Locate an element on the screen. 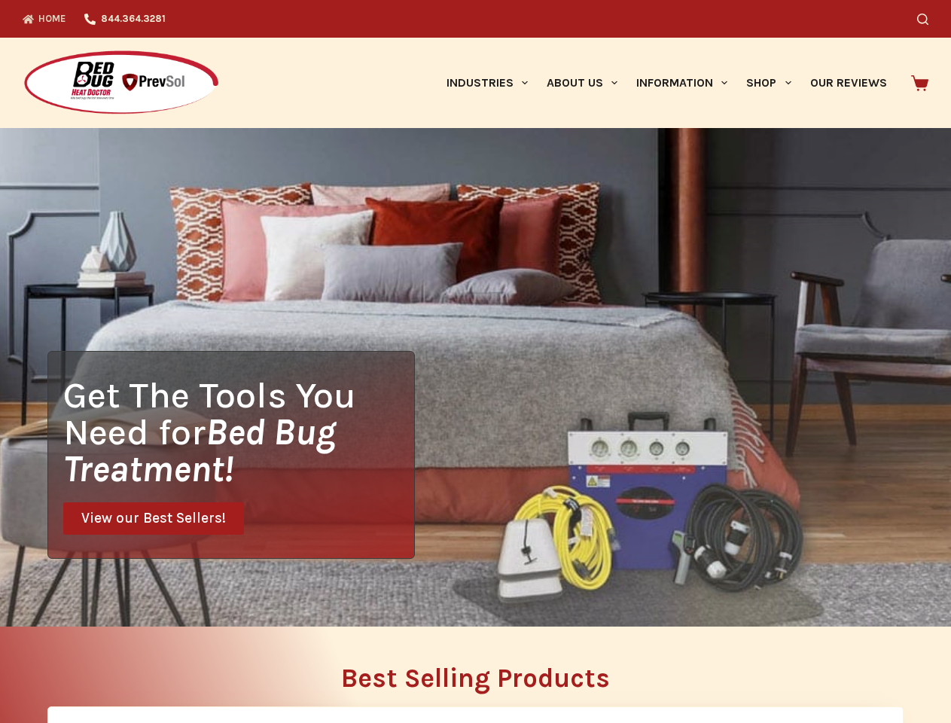 This screenshot has width=951, height=723. a: Information is located at coordinates (682, 83).